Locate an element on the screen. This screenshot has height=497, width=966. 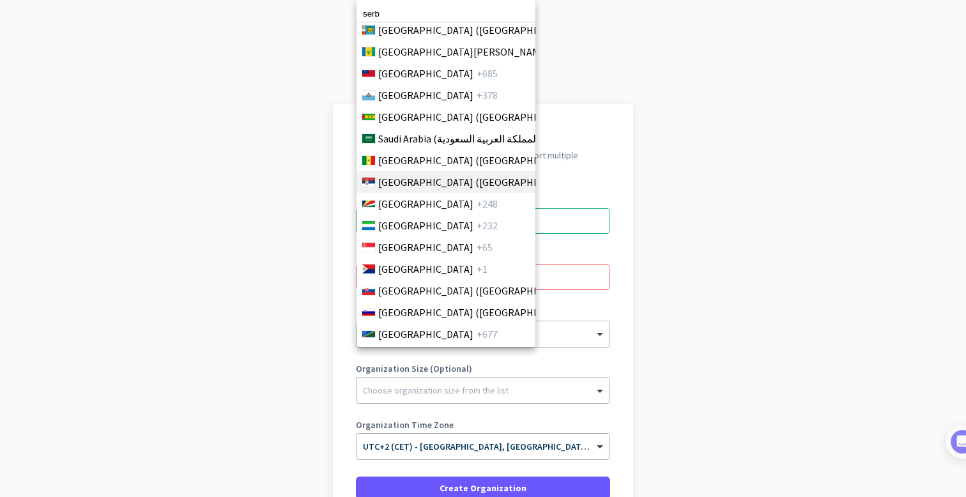
span: +685 is located at coordinates (487, 73).